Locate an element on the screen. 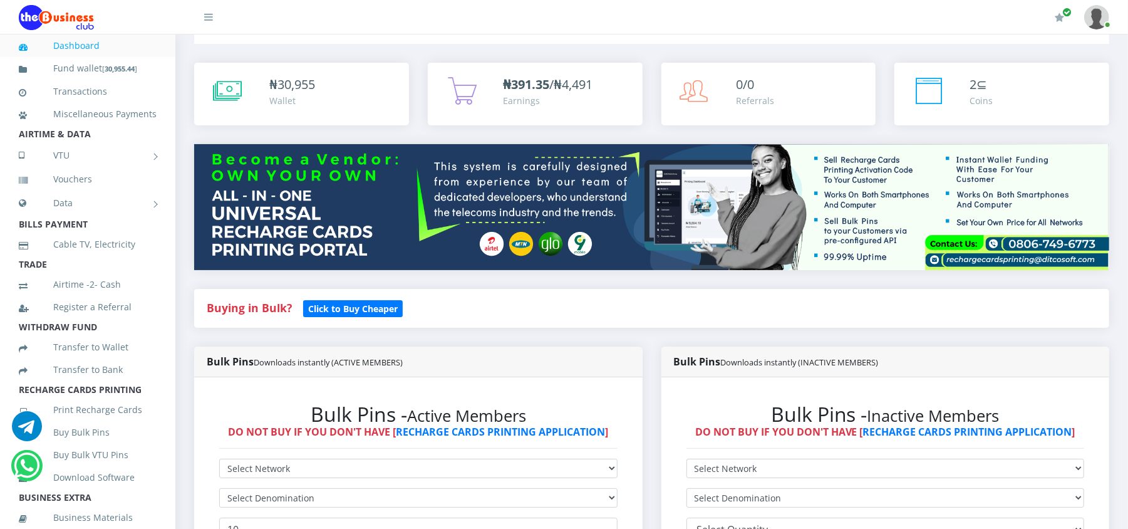 The width and height of the screenshot is (1128, 529). span: 30,955 is located at coordinates (296, 84).